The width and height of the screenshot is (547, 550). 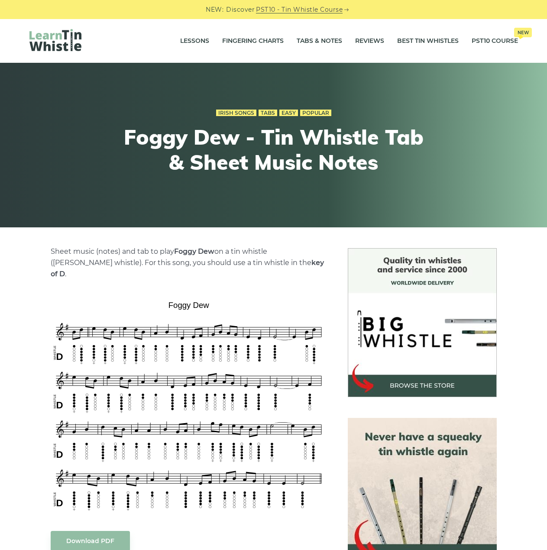 I want to click on img: Foggy Dew Tin Whistle Tab & Sheet Music, so click(x=189, y=406).